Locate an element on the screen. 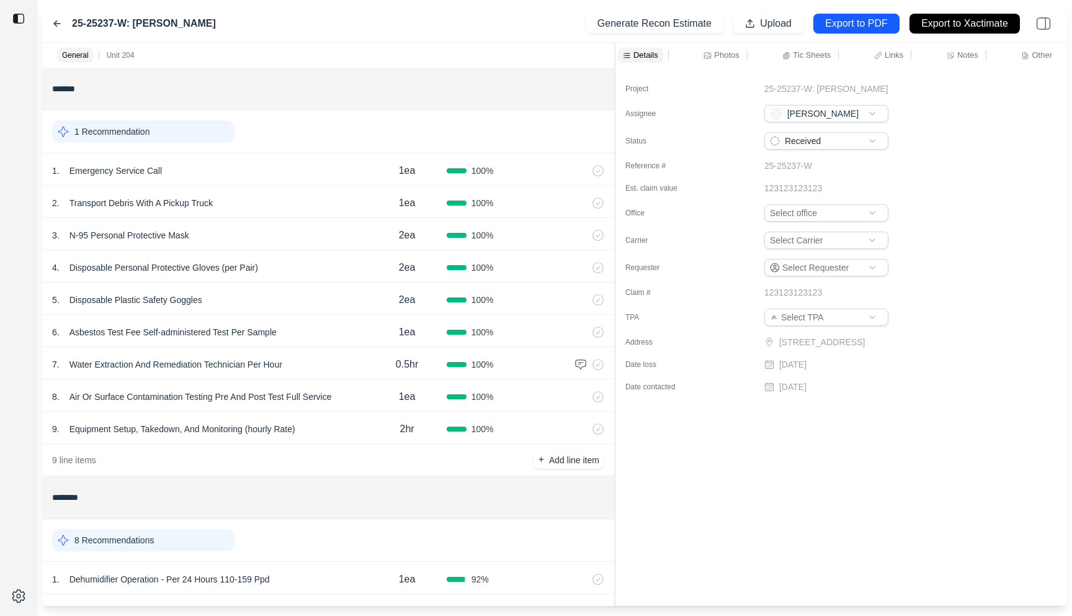 The image size is (1072, 616). p: Add line item is located at coordinates (574, 460).